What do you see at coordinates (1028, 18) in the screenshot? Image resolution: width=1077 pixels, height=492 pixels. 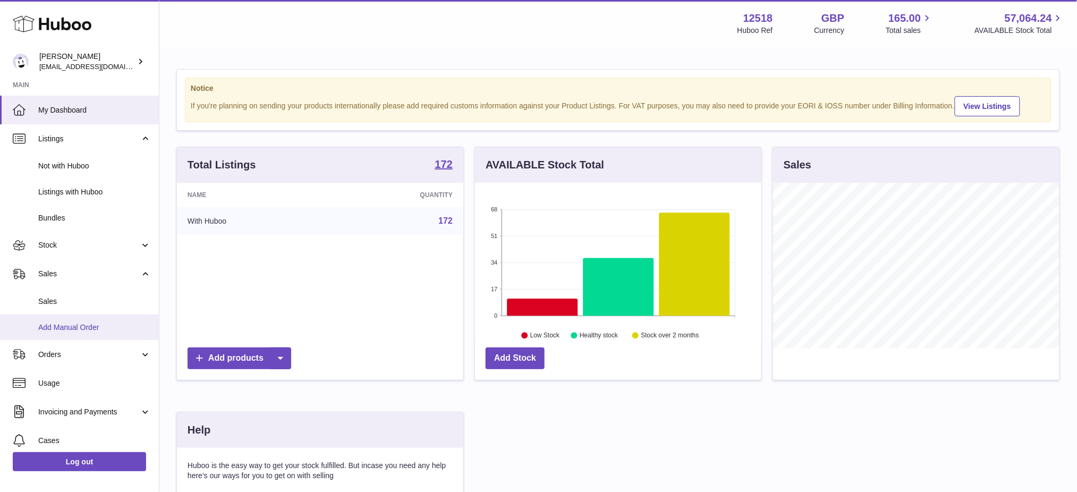 I see `span: 57,064.24` at bounding box center [1028, 18].